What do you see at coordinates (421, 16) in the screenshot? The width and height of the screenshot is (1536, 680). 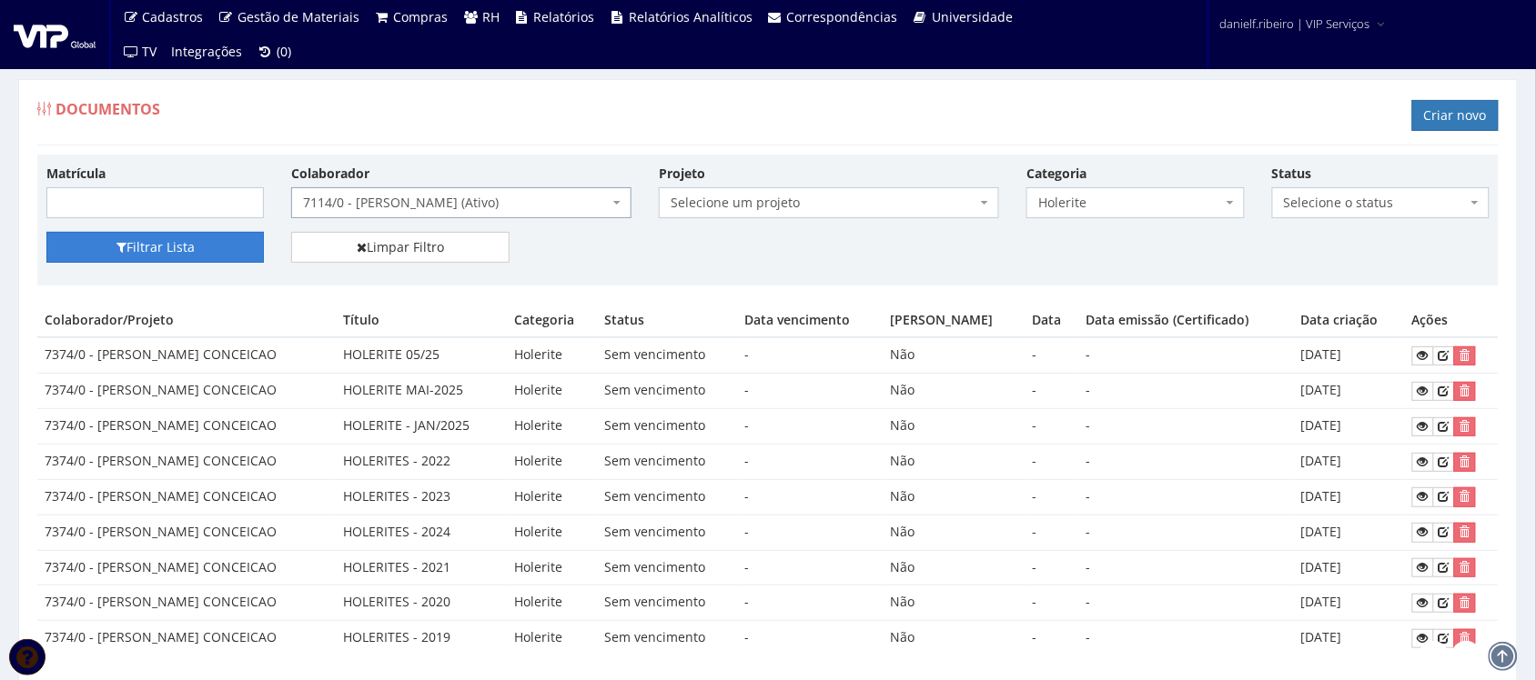 I see `span: Compras` at bounding box center [421, 16].